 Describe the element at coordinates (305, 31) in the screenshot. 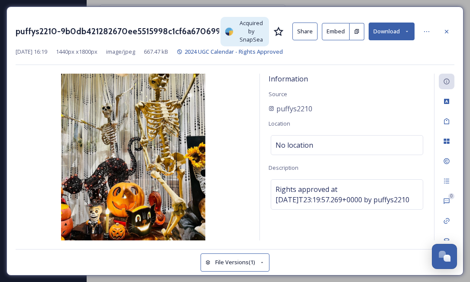

I see `button: Share` at that location.